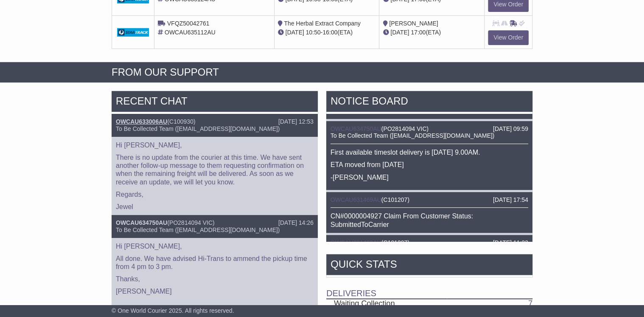 This screenshot has width=644, height=317. I want to click on span: VFQZ50042761, so click(188, 23).